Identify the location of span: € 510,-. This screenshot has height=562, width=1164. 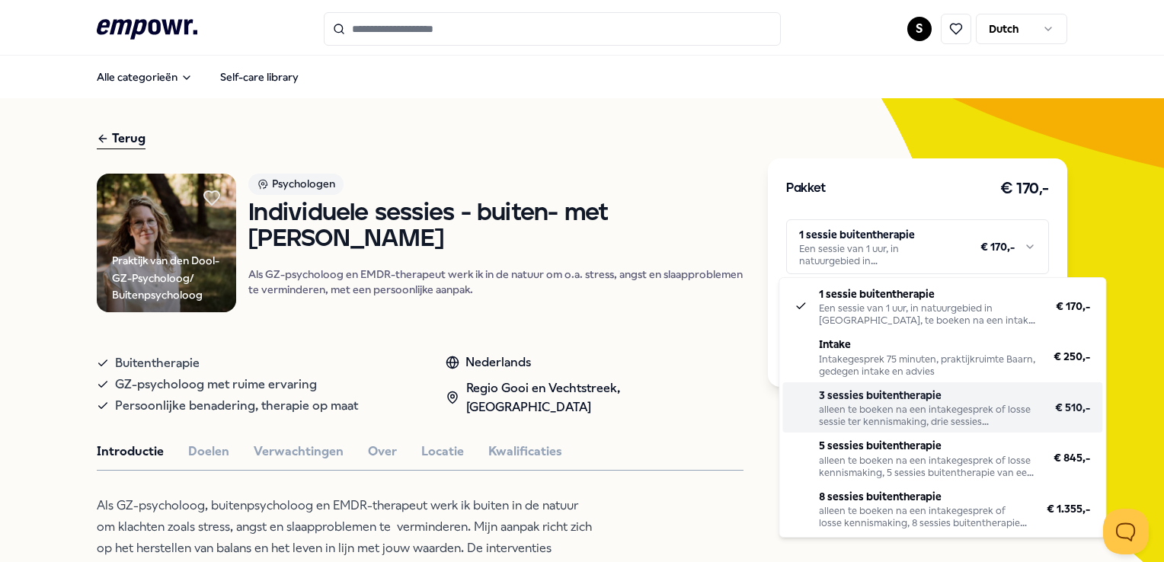
(1073, 408).